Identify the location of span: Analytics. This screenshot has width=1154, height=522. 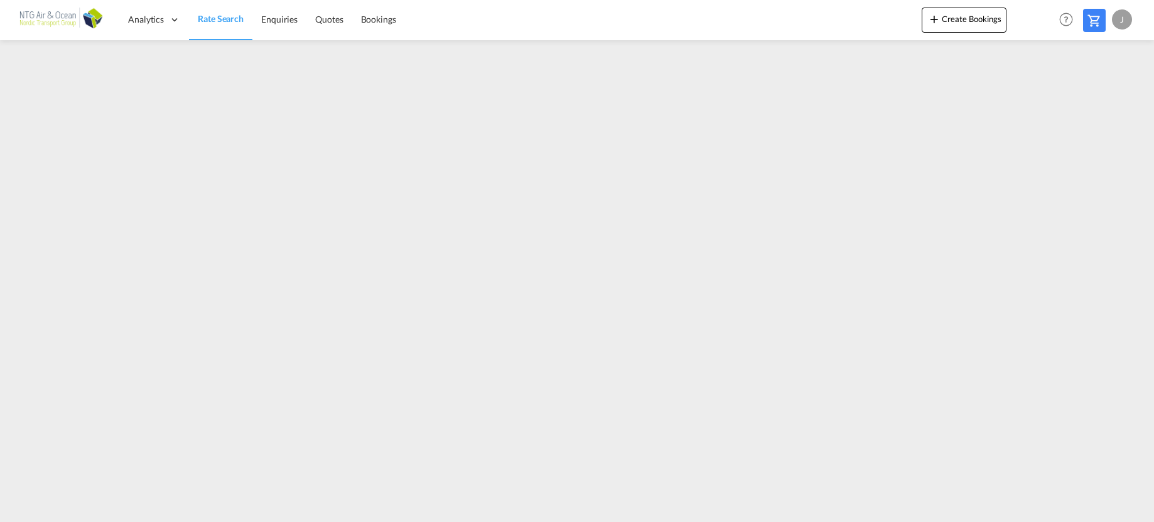
(146, 19).